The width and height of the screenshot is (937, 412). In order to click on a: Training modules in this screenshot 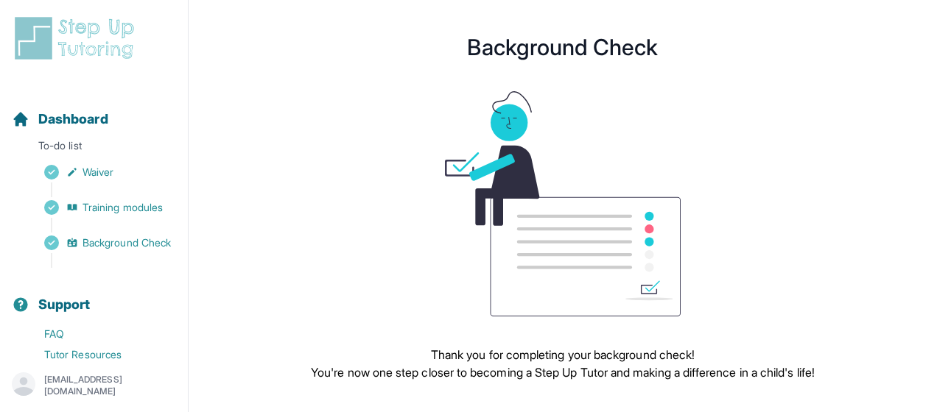, I will do `click(99, 208)`.